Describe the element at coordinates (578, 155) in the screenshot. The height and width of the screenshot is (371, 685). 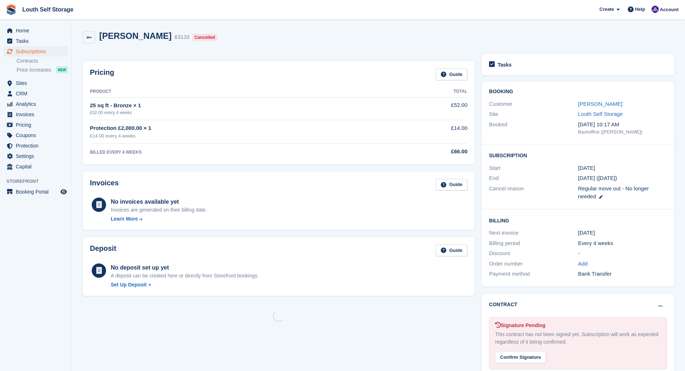
I see `h2: Subscription` at that location.